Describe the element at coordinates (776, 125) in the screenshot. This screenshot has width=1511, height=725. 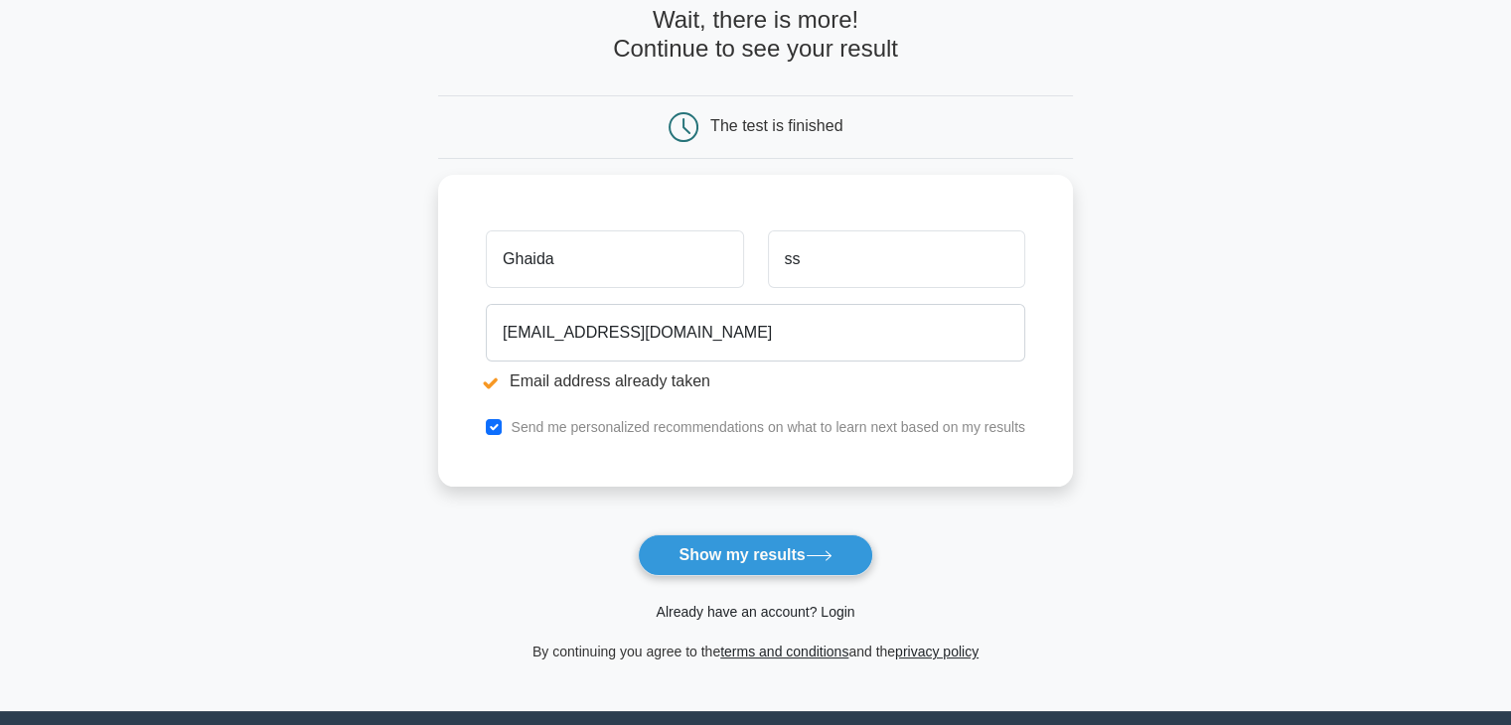
I see `div: The test is finished` at that location.